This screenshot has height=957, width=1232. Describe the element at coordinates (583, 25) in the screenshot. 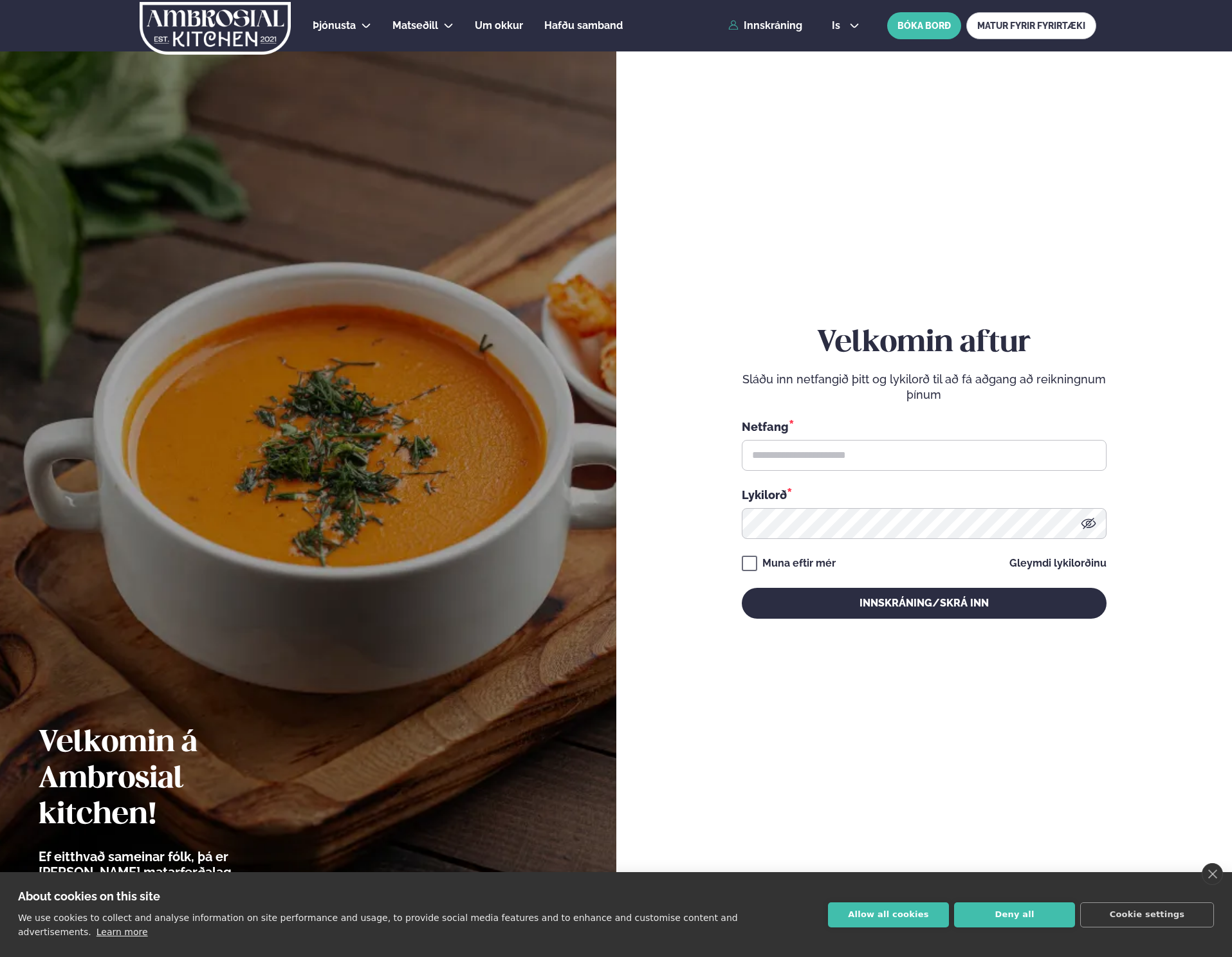

I see `span: Hafðu samband` at that location.